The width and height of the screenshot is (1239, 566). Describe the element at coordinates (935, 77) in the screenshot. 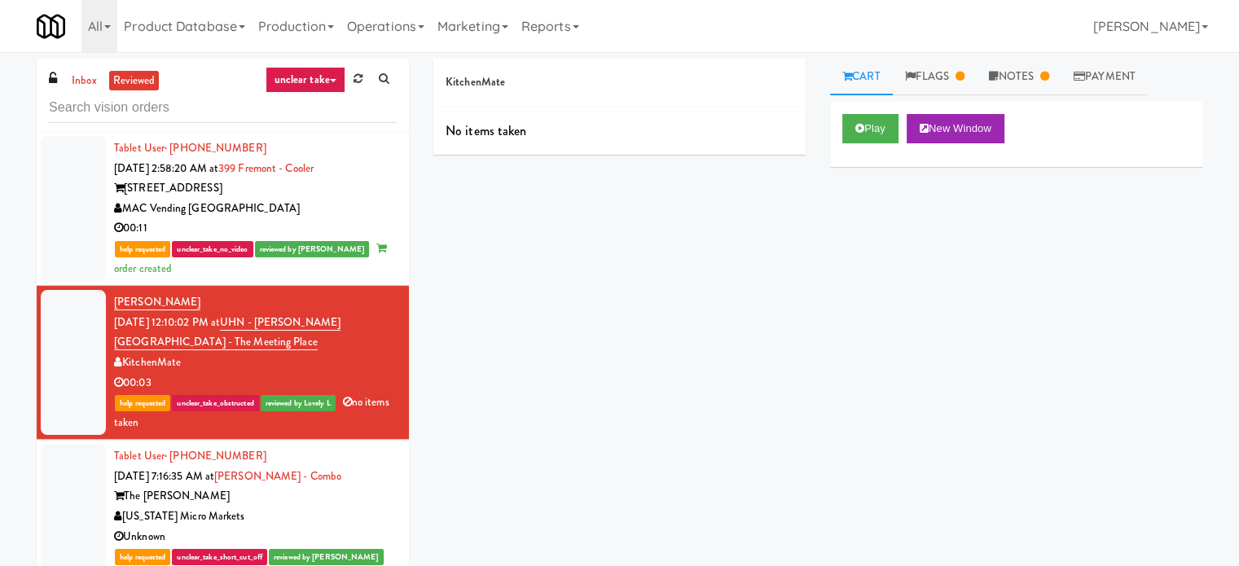

I see `a: Flags` at that location.